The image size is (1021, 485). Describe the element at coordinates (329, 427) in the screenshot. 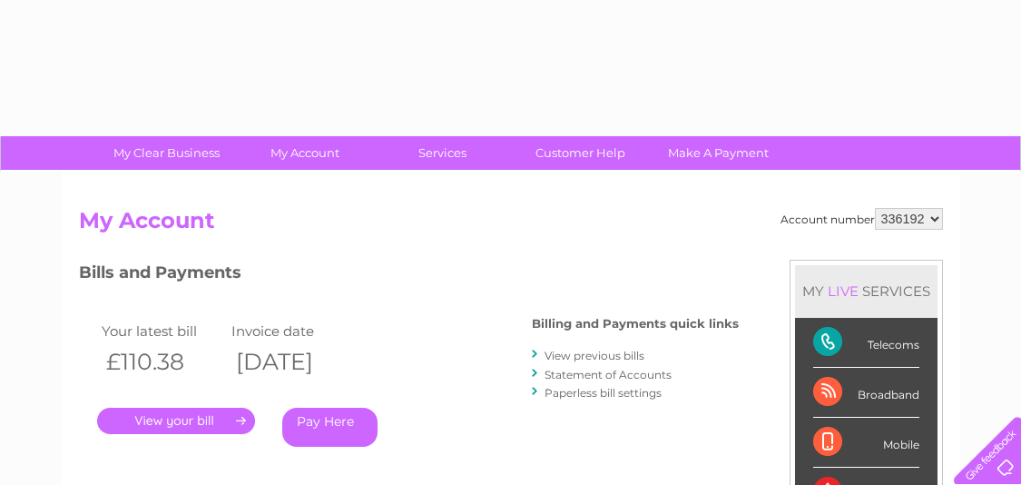

I see `a: Pay Here` at that location.